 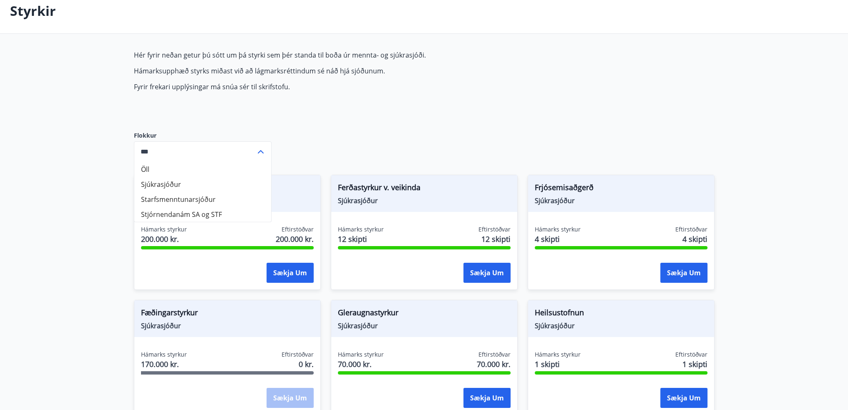 What do you see at coordinates (331, 71) in the screenshot?
I see `p: Hámarksupphæð styrks miðast við að lágmarksréttindum sé náð hjá sjóðunum.` at bounding box center [331, 71].